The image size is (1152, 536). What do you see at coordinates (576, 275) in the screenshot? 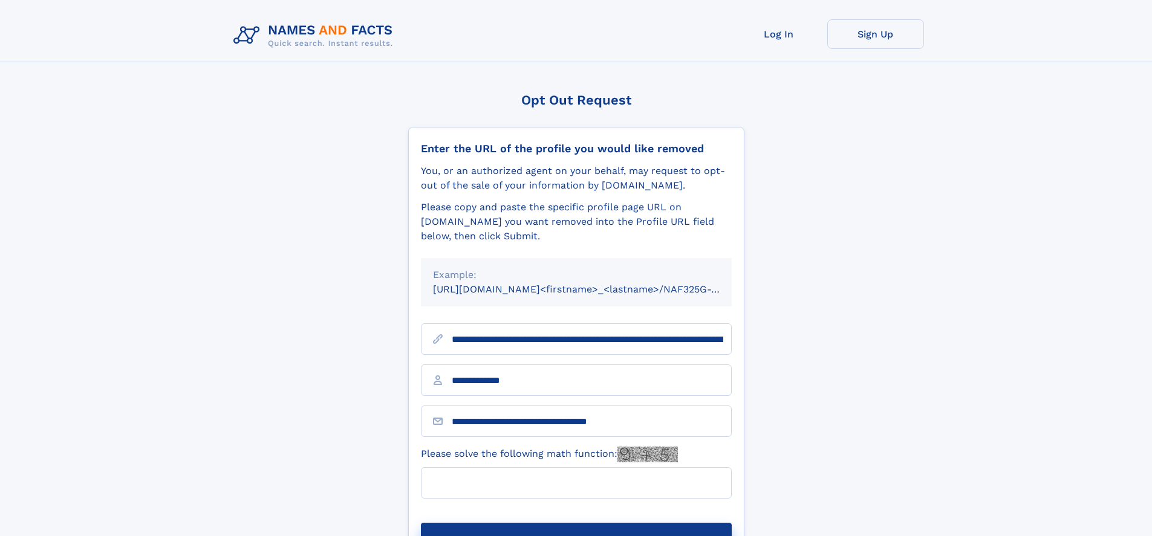
I see `div: Example:` at bounding box center [576, 275].